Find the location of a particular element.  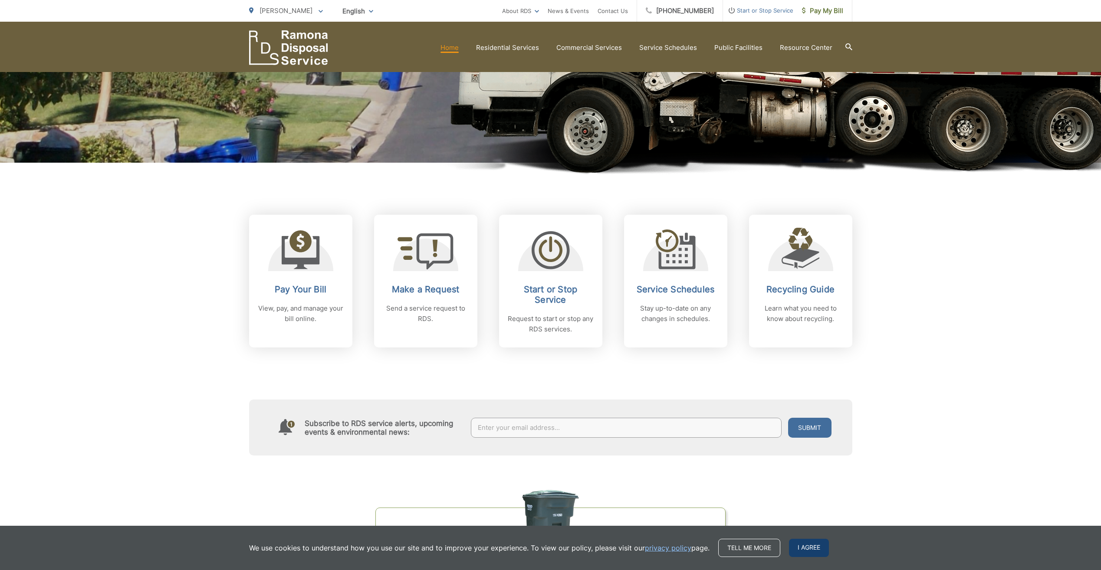

span: Pay My Bill is located at coordinates (823, 11).